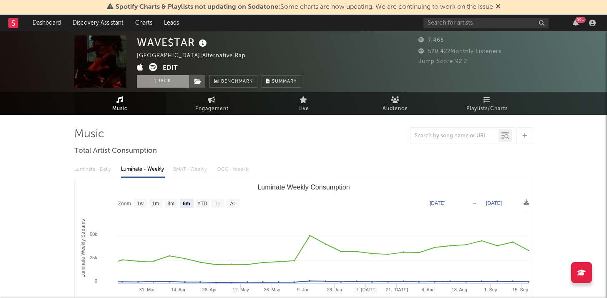  Describe the element at coordinates (171, 204) in the screenshot. I see `text: 3m` at that location.